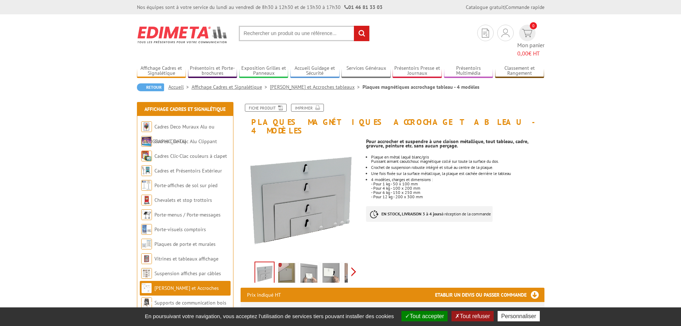 The height and width of the screenshot is (326, 681). Describe the element at coordinates (147, 200) in the screenshot. I see `img: Chevalets et stop trottoirs` at that location.